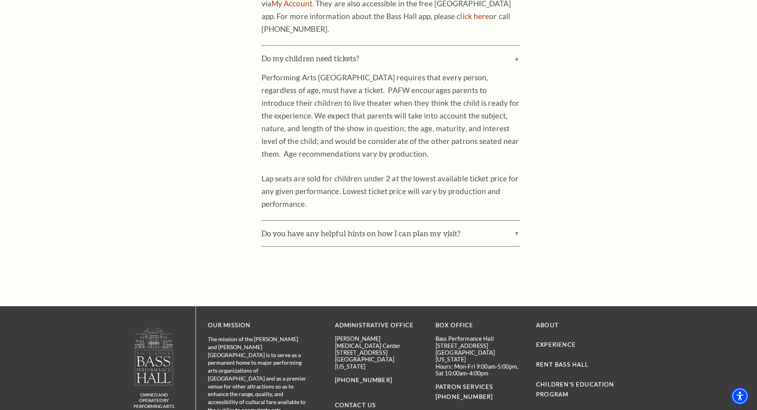 This screenshot has width=757, height=410. Describe the element at coordinates (391, 191) in the screenshot. I see `p: Lap seats are sold for children under 2 at the lowest available ticket price for any given perfor...` at that location.